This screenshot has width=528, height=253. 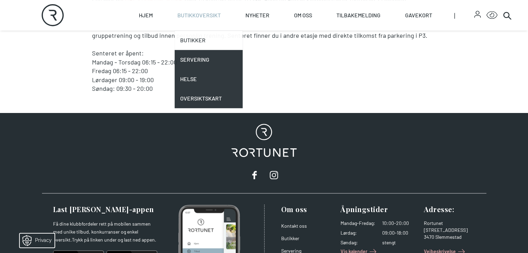 I want to click on h3: Åpningstider, so click(x=379, y=210).